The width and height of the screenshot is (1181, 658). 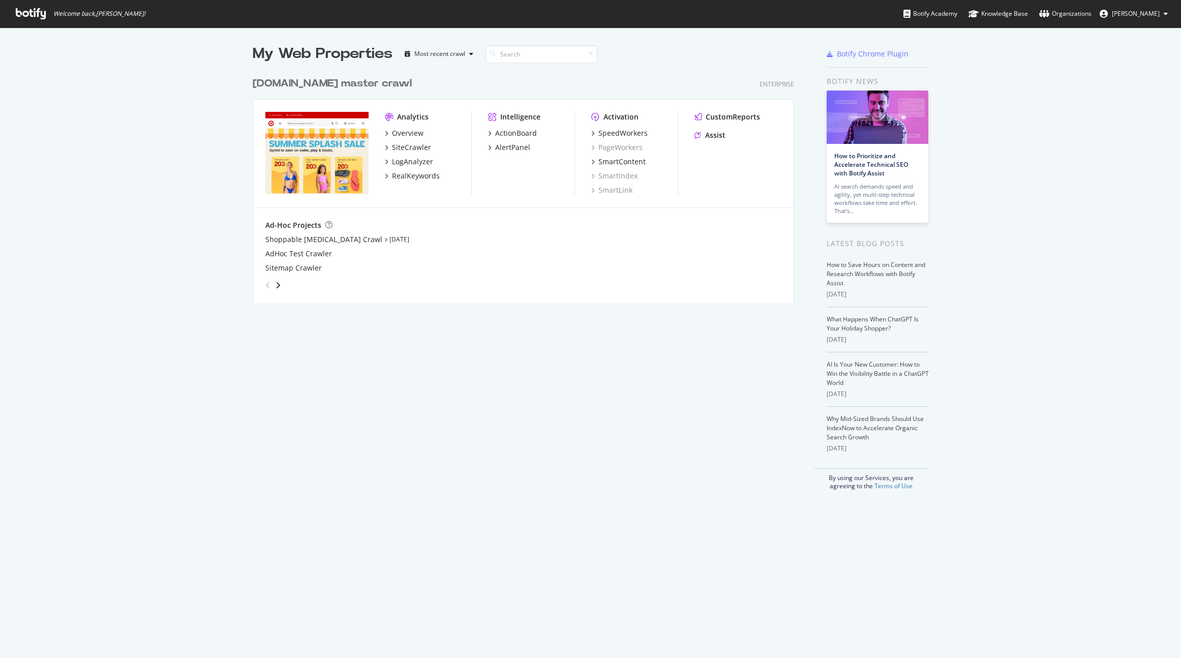 I want to click on div: AI search demands speed and agility, yet multi-step technical workflows take time and effort. Tha..., so click(x=877, y=199).